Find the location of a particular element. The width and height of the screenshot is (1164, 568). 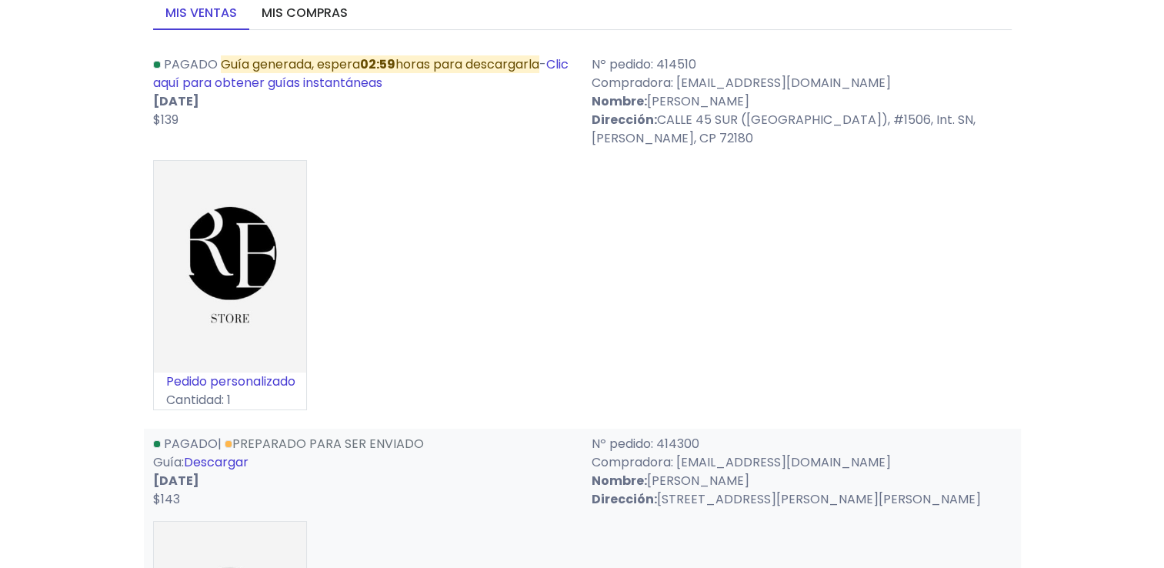

img: small_1739506826201.jpeg is located at coordinates (230, 266).